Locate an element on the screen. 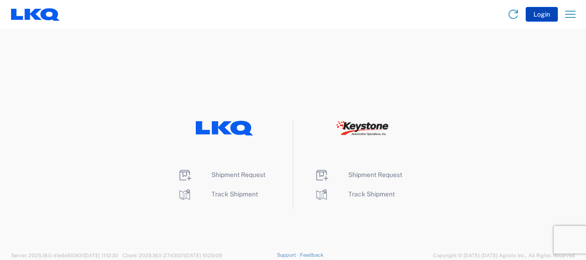 This screenshot has width=586, height=260. span: Client: 2025.18.0-27d3021 is located at coordinates (172, 255).